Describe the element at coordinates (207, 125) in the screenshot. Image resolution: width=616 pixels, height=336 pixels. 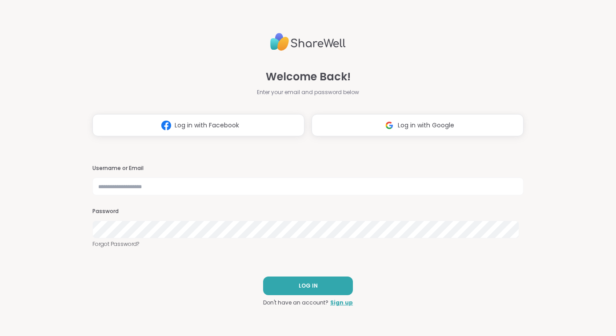
I see `span: Log in with Facebook` at that location.